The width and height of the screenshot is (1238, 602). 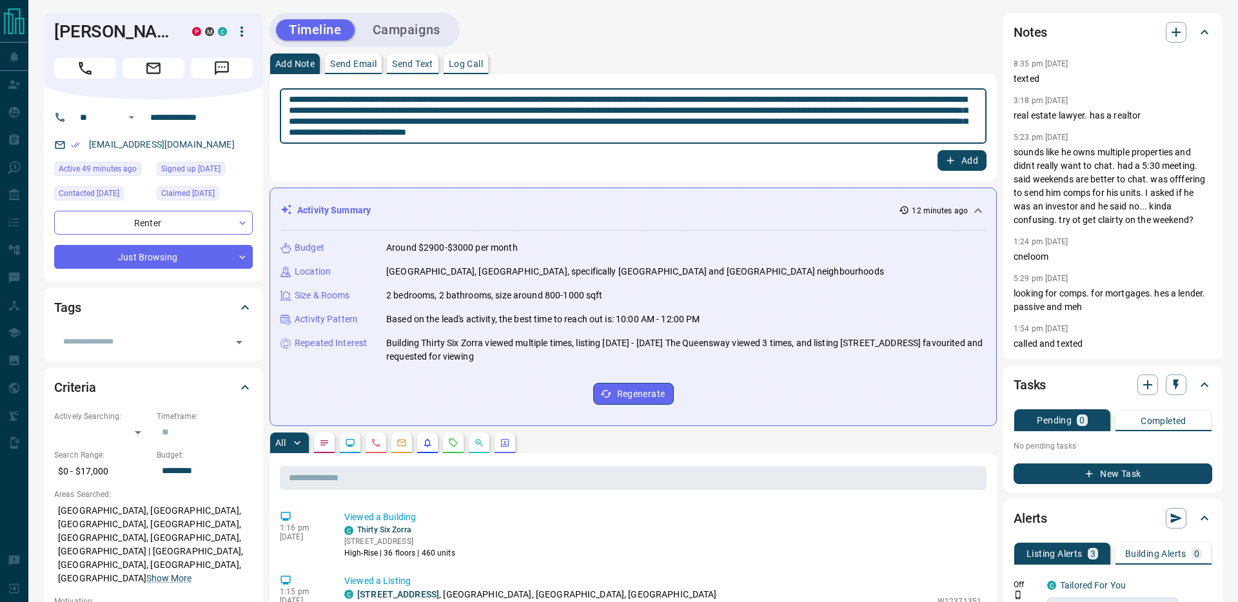 I want to click on h2: Notes, so click(x=1030, y=32).